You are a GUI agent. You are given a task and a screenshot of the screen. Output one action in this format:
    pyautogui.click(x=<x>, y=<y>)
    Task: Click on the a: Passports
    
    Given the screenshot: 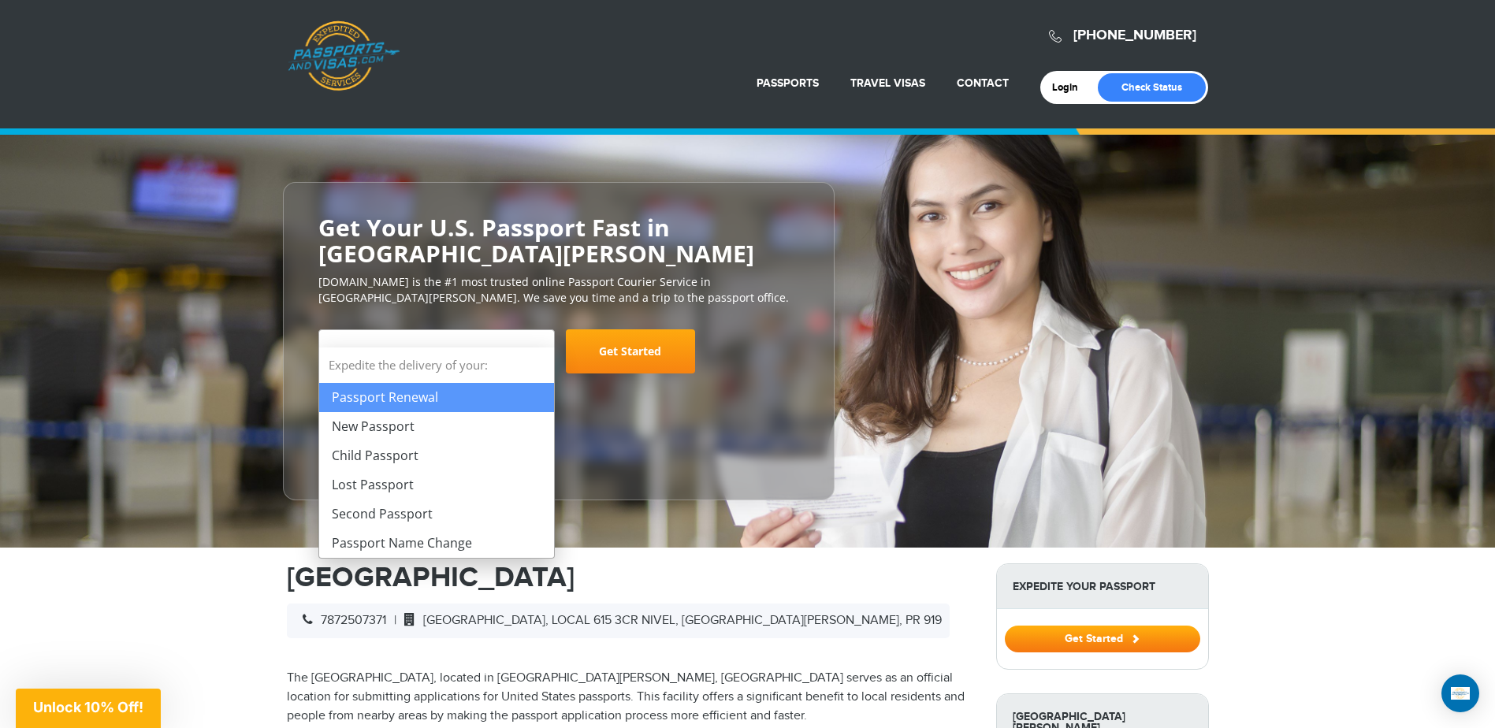 What is the action you would take?
    pyautogui.click(x=787, y=83)
    